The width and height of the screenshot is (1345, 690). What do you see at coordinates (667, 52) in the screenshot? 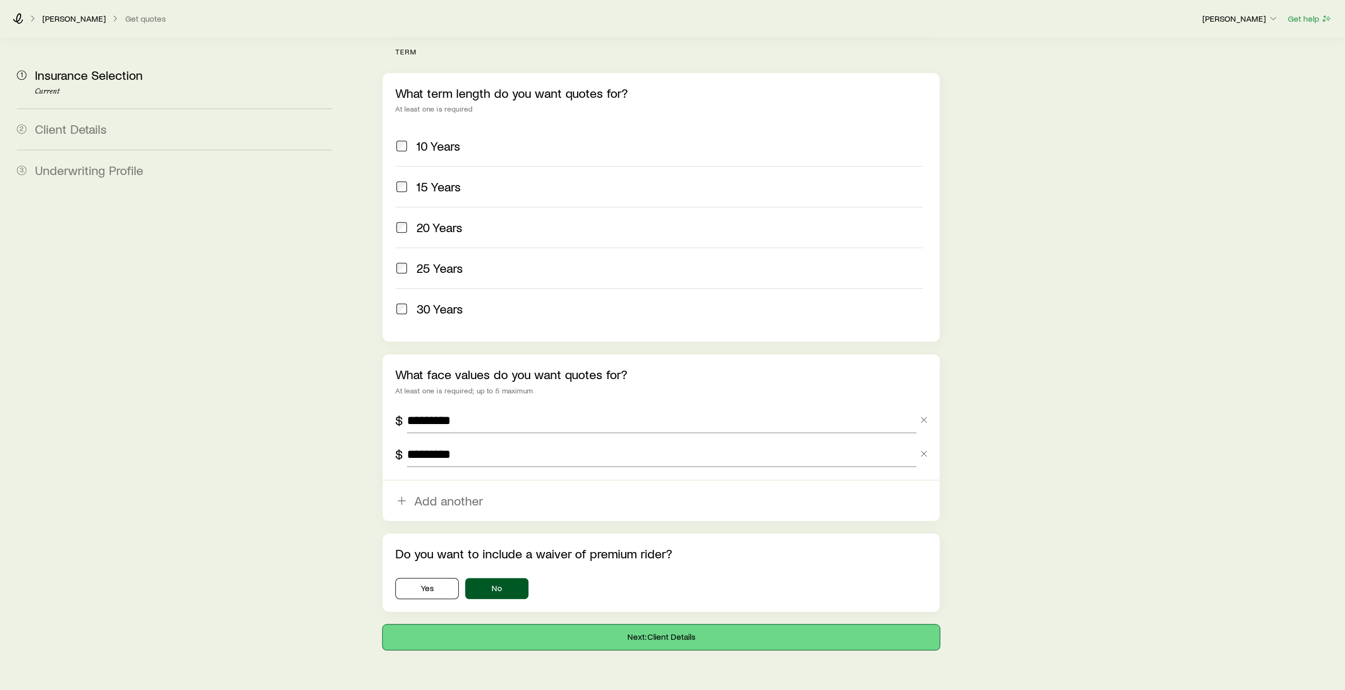
I see `p: term` at bounding box center [667, 52].